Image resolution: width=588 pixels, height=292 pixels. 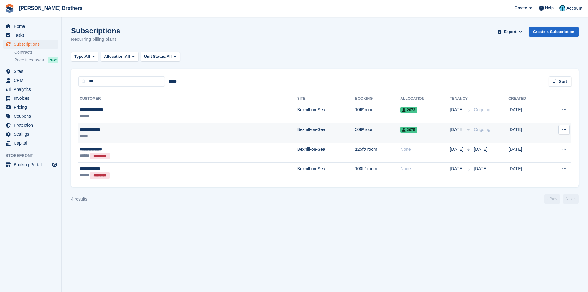 What do you see at coordinates (562, 199) in the screenshot?
I see `nav: Page` at bounding box center [562, 199].